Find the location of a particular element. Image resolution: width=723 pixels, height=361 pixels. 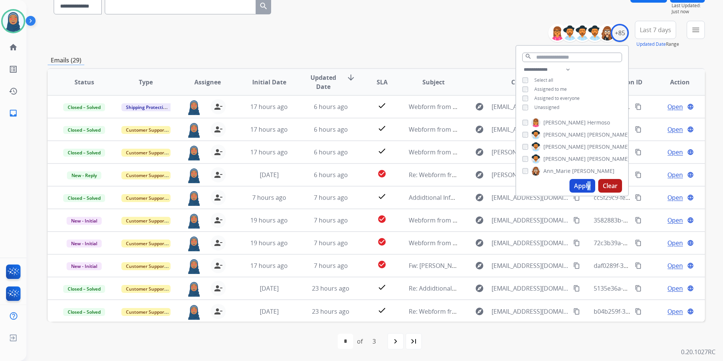

span: 3582883b-56e4-4a52-8f0b-205036a8dafc is located at coordinates (651, 220).